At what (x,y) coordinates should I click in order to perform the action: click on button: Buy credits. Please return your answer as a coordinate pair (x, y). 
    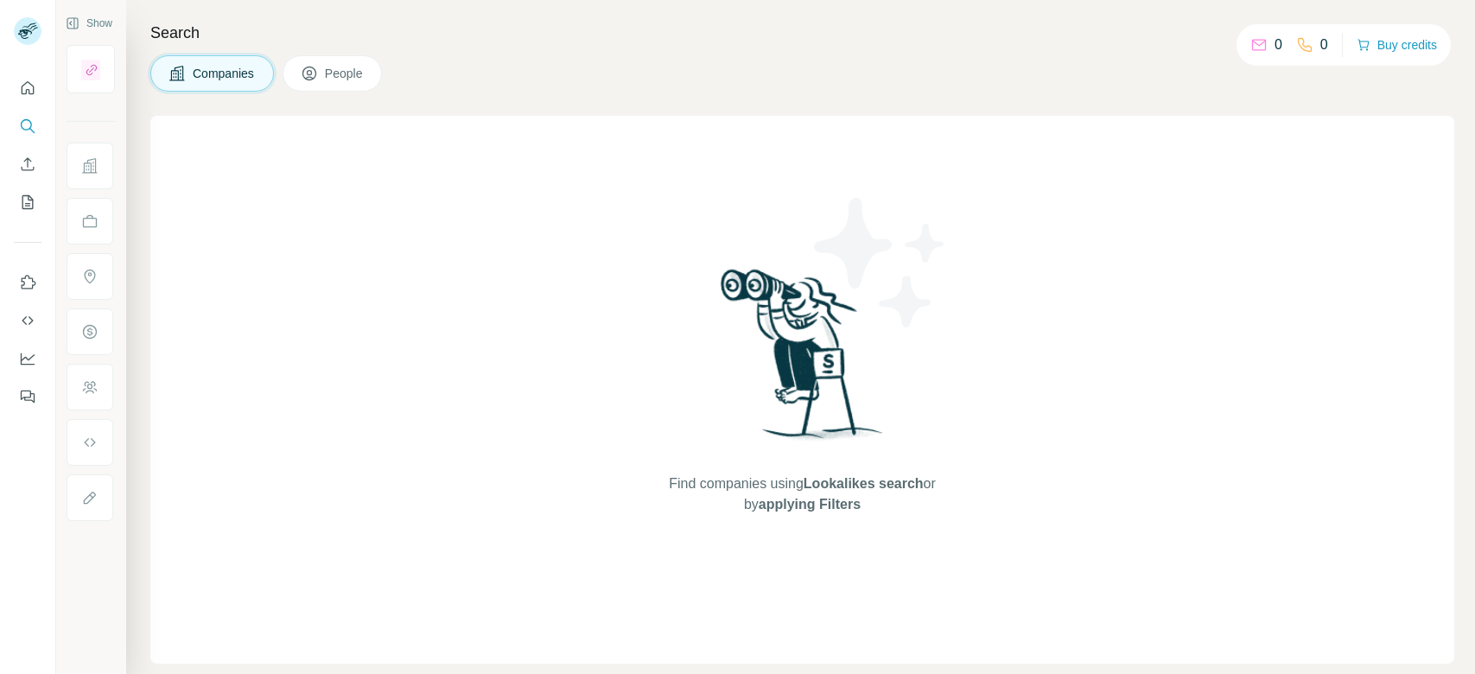
    Looking at the image, I should click on (1397, 45).